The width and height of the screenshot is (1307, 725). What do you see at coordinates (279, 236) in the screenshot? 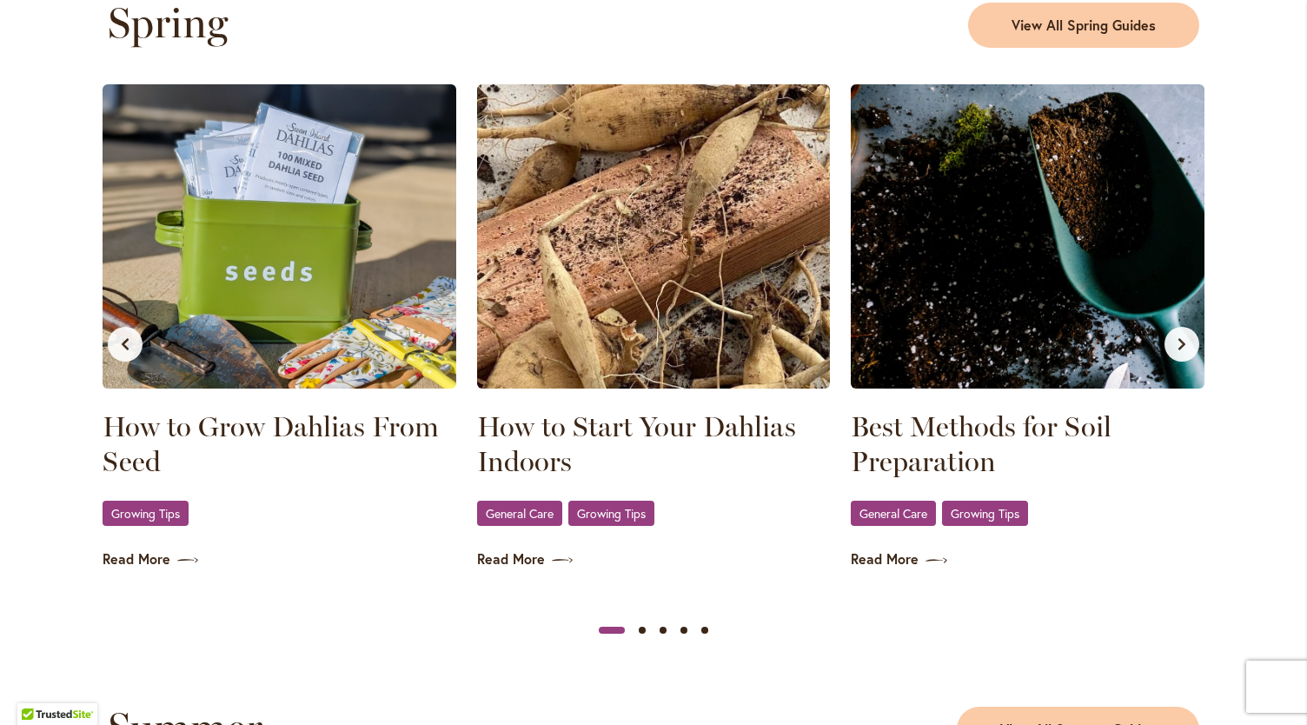
I see `img: Seed Packets displayed in a Seed tin` at bounding box center [279, 236].